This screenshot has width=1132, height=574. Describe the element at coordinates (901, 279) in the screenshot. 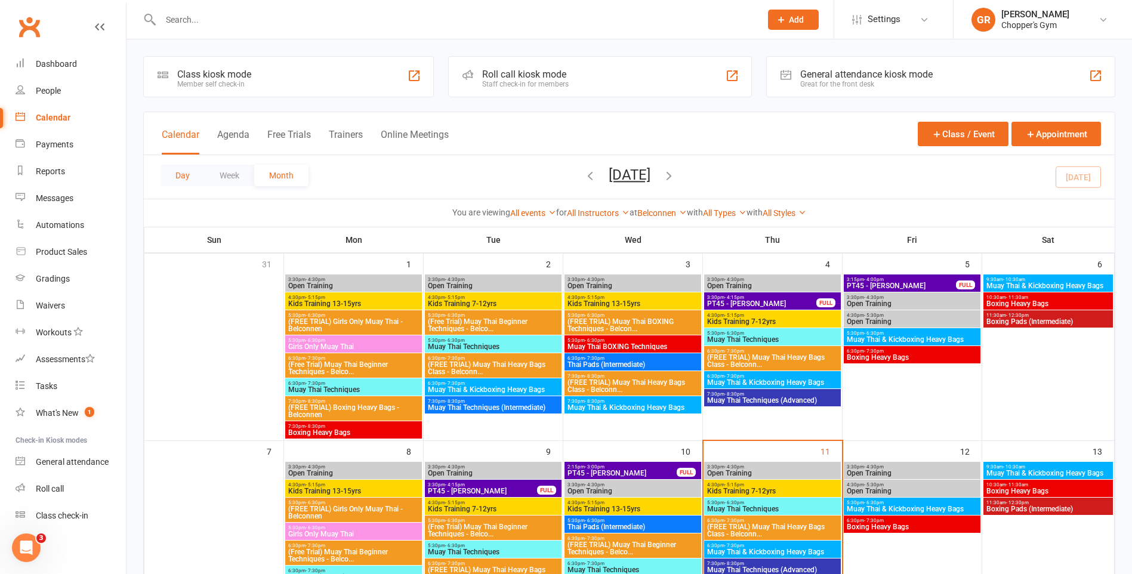

I see `span: 3:15pm` at that location.